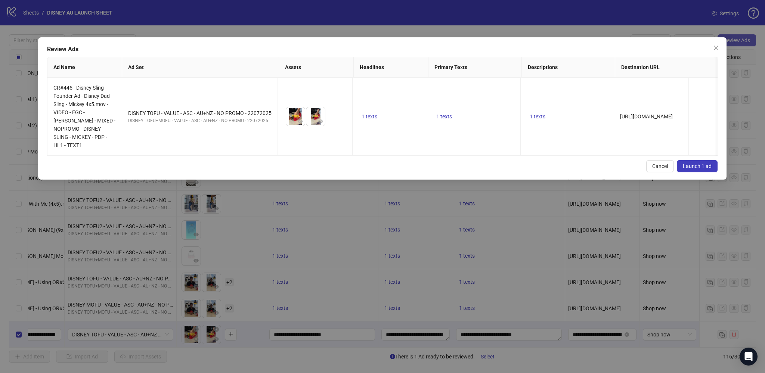 The image size is (765, 373). I want to click on th: Descriptions, so click(569, 67).